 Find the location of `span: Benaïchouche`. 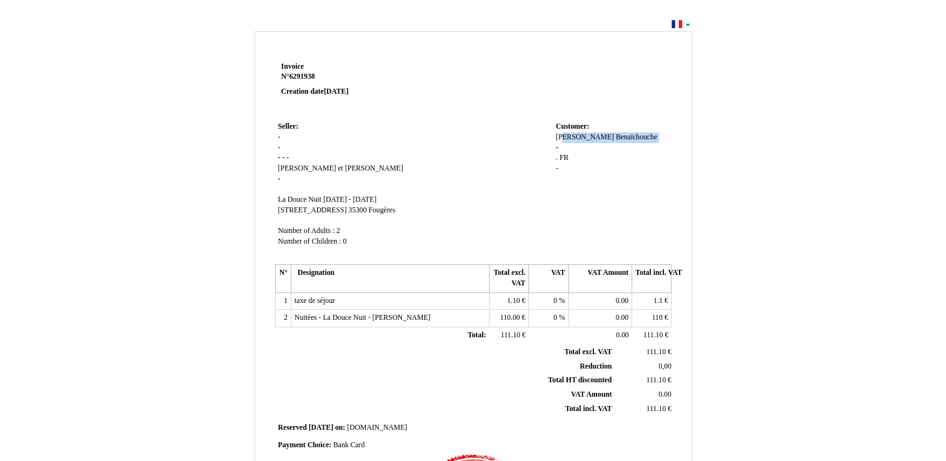

span: Benaïchouche is located at coordinates (636, 137).